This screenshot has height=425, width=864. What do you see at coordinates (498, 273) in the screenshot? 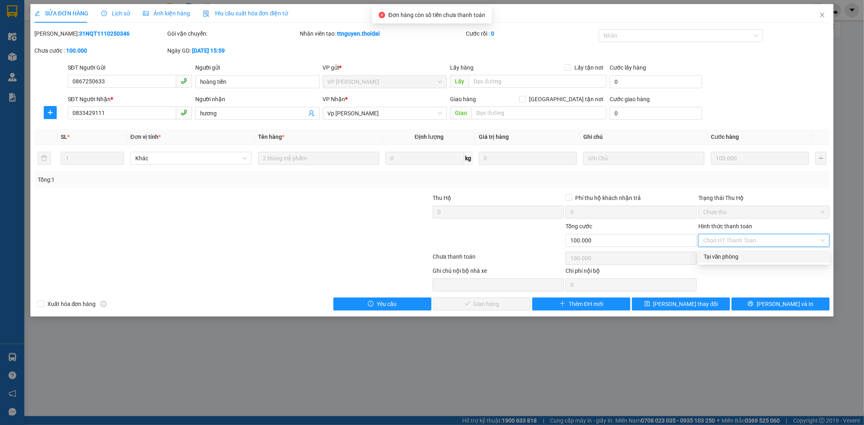
I see `div: Ghi chú nội bộ nhà xe` at bounding box center [498, 273].